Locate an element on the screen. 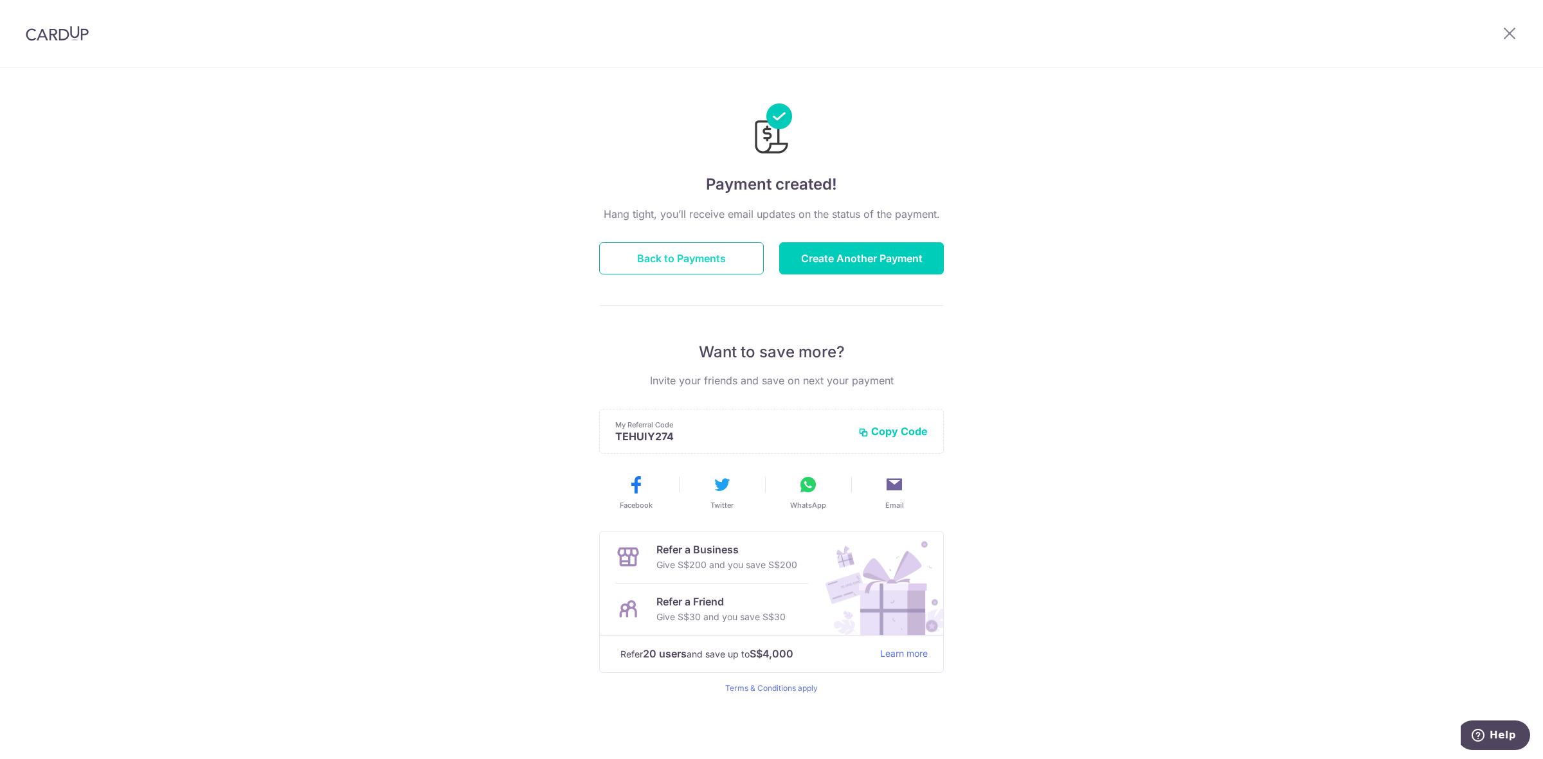 Image resolution: width=1543 pixels, height=759 pixels. button: Copy Code is located at coordinates (893, 431).